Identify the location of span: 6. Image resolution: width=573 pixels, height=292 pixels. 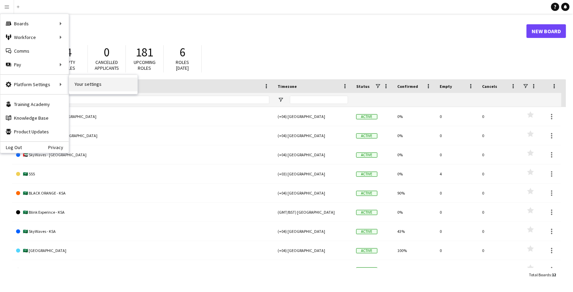
(183, 52).